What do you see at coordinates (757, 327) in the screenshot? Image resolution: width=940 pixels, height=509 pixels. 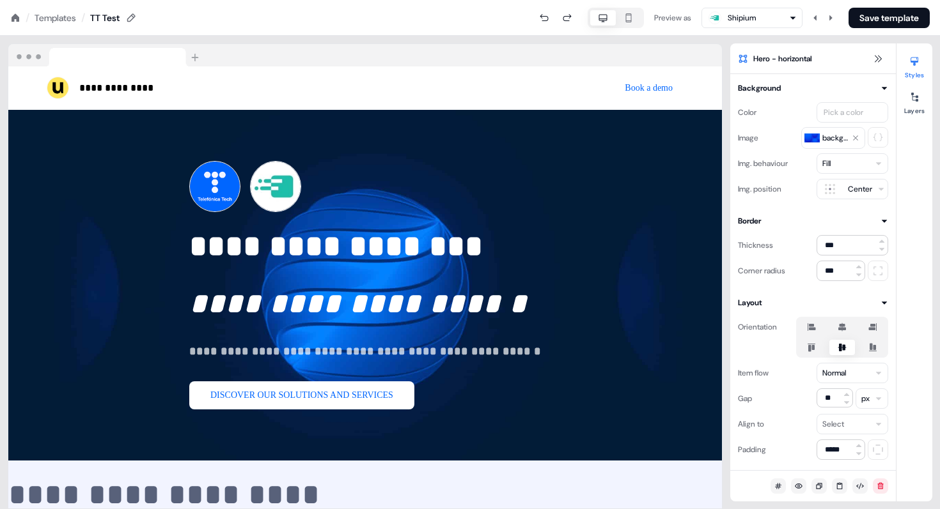 I see `div: Orientation` at bounding box center [757, 327].